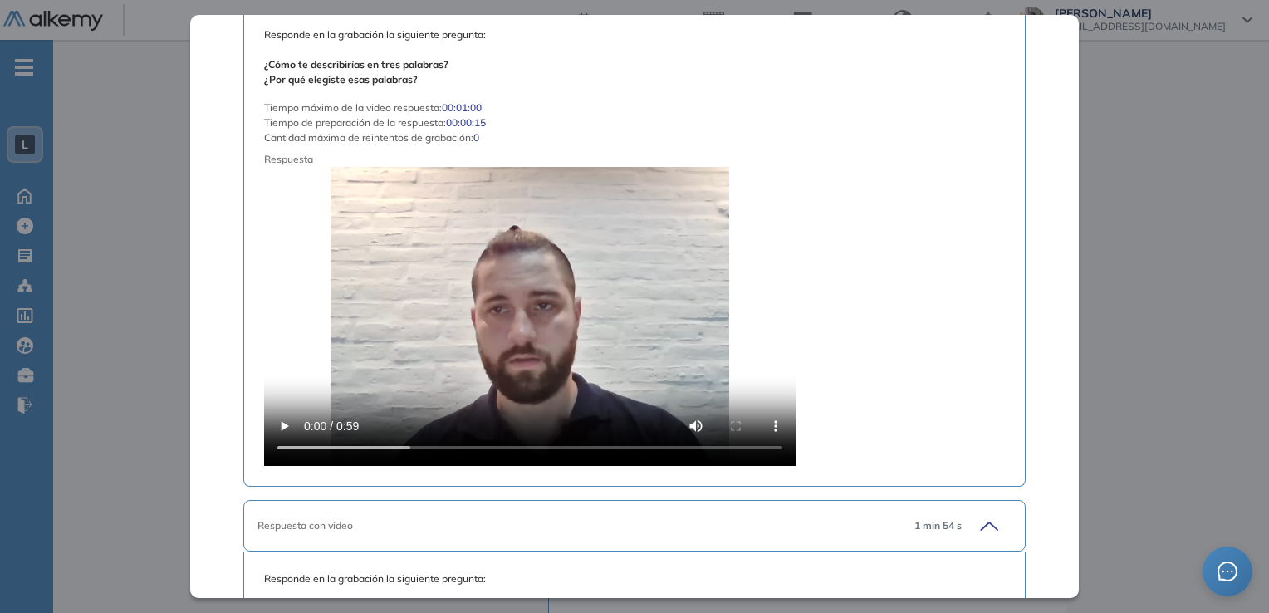  Describe the element at coordinates (355, 123) in the screenshot. I see `span: Tiempo de preparación de la respuesta :` at that location.